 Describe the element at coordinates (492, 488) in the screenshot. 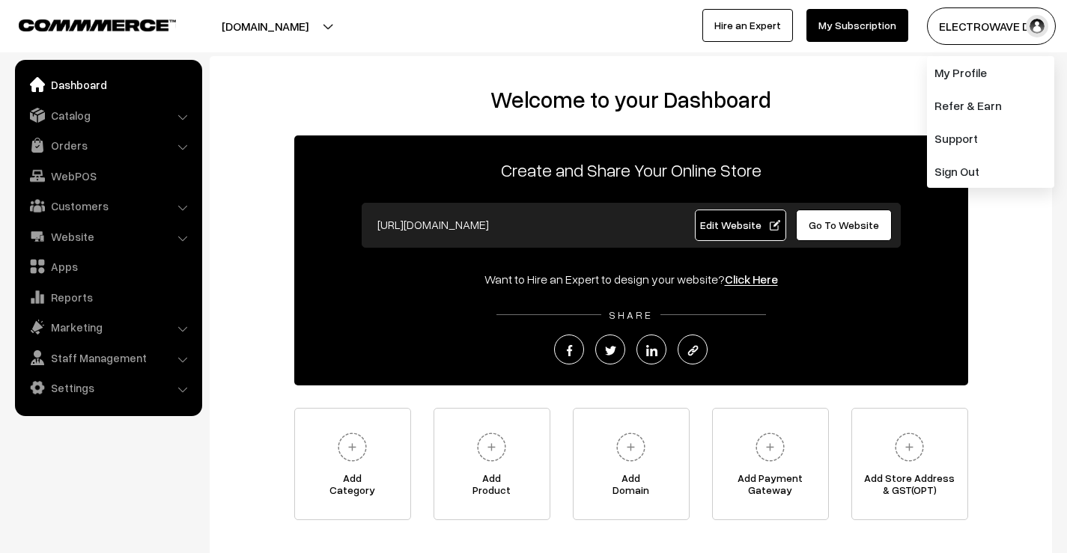

I see `span: Add Product` at that location.